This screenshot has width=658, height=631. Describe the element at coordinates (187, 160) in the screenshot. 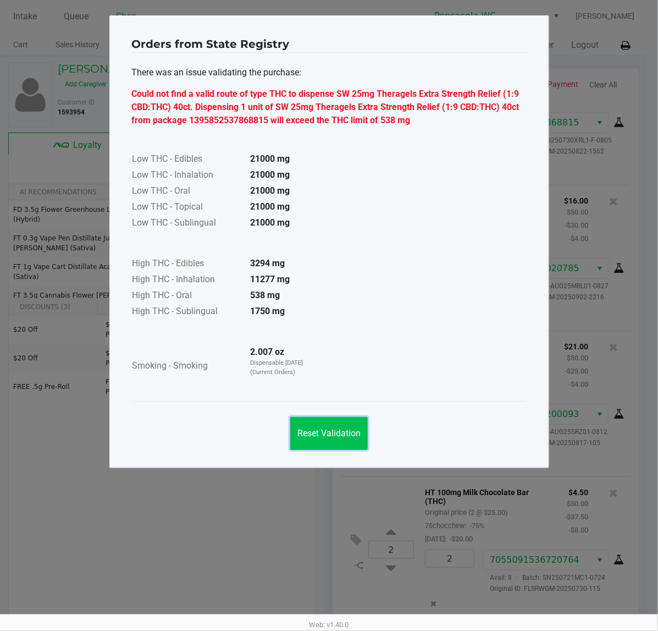

I see `td: Low THC - Edibles` at that location.